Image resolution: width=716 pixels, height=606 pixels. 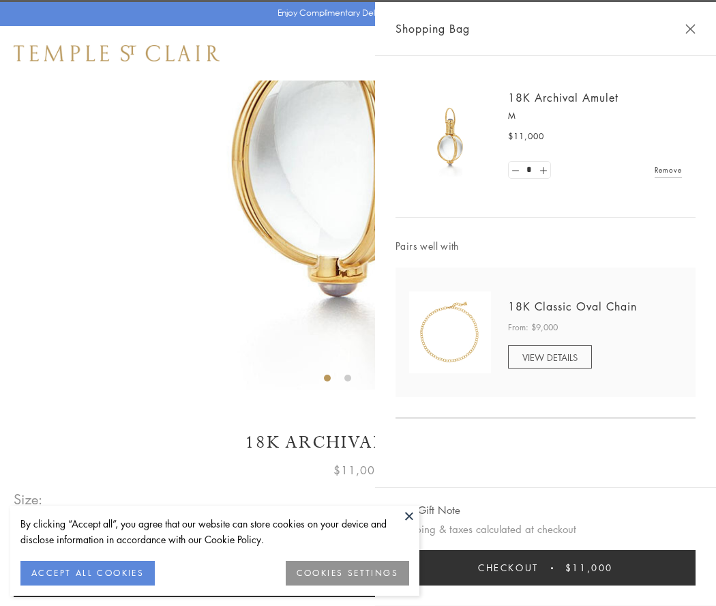 I want to click on span: VIEW DETAILS, so click(x=550, y=357).